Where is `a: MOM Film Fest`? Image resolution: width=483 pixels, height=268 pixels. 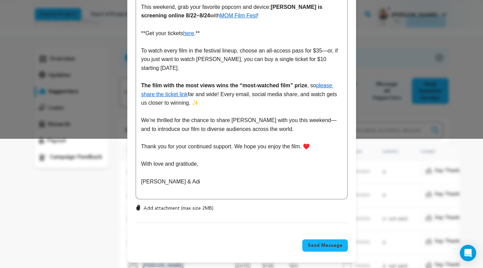 a: MOM Film Fest is located at coordinates (238, 15).